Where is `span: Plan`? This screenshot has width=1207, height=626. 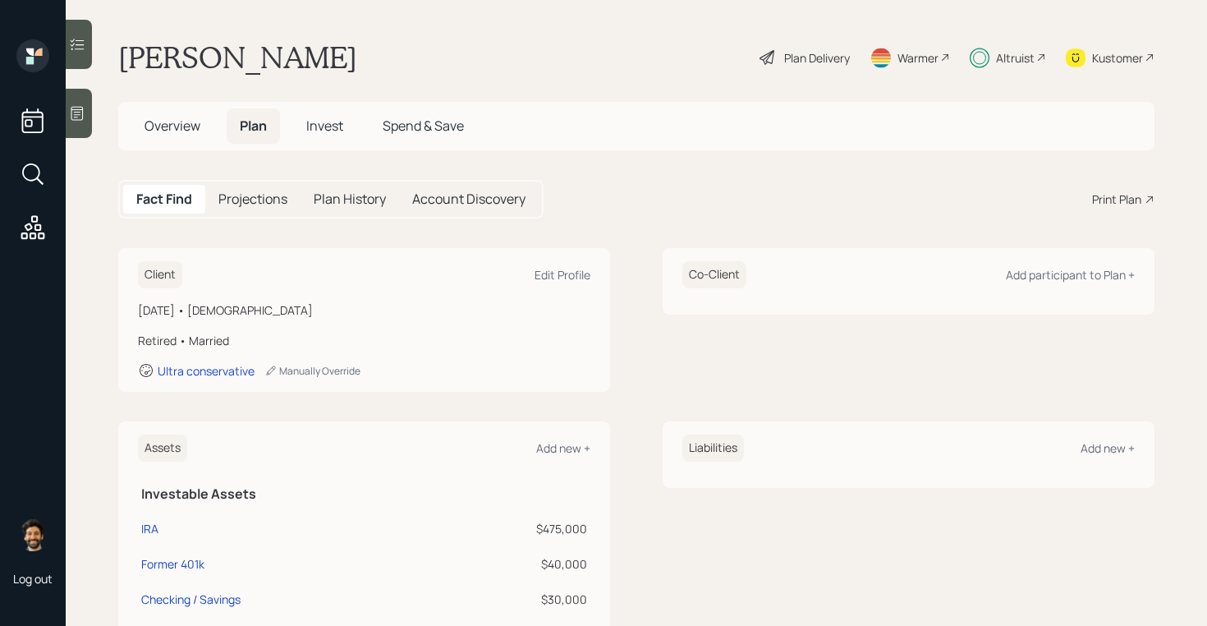
span: Plan is located at coordinates (253, 126).